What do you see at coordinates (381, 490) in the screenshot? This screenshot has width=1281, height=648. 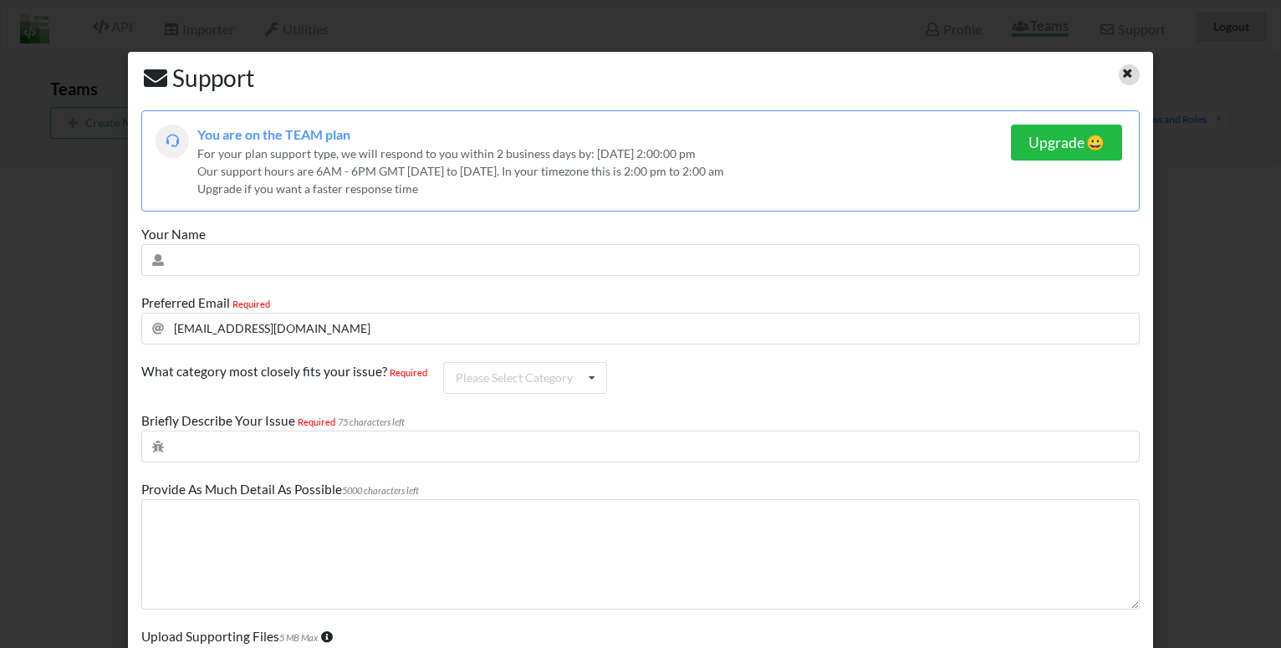 I see `i: 5000 characters left` at bounding box center [381, 490].